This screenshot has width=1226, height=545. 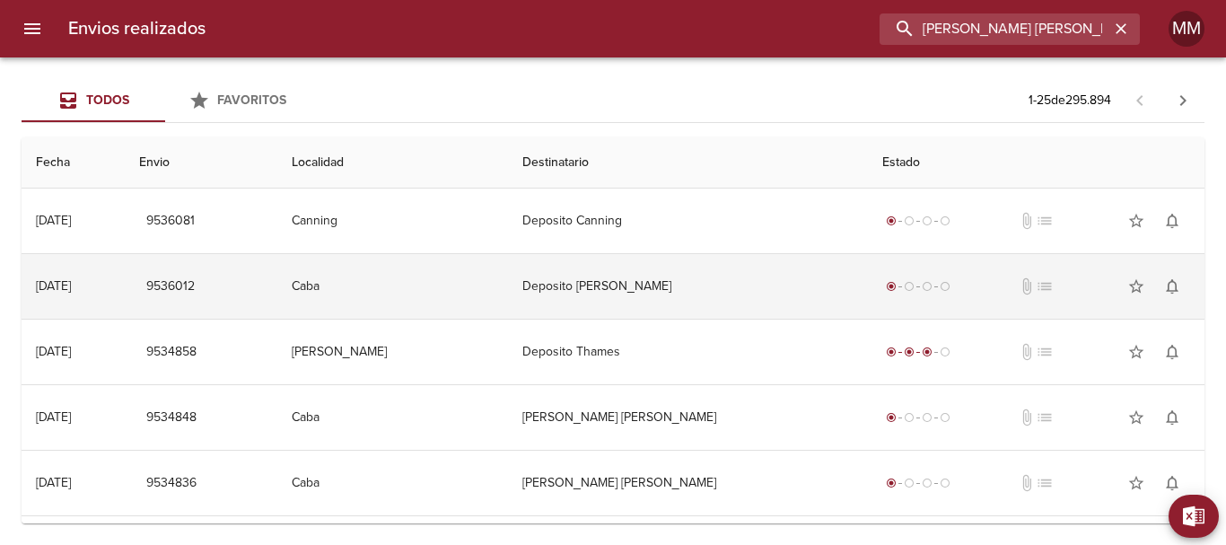 I want to click on th: Destinatario, so click(x=688, y=163).